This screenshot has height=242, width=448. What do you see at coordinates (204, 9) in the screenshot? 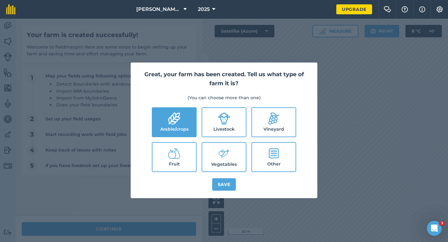
I see `span: 2025` at bounding box center [204, 9].